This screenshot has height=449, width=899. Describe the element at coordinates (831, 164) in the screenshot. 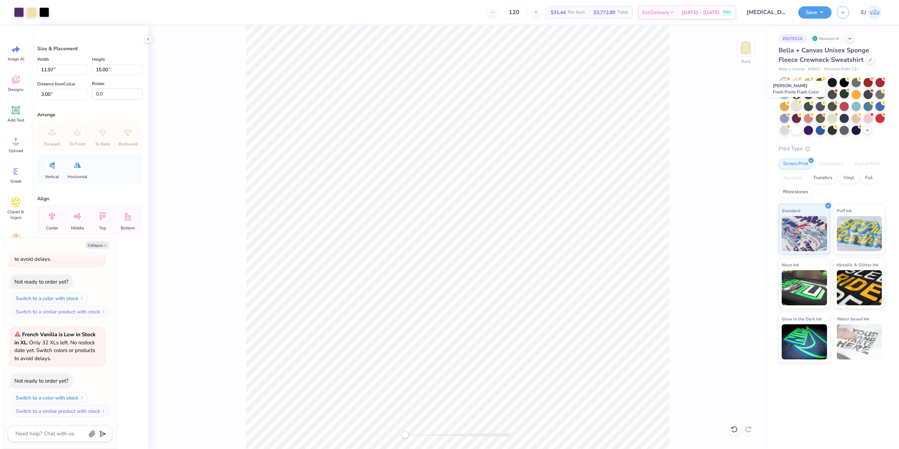

I see `div: Embroidery` at that location.